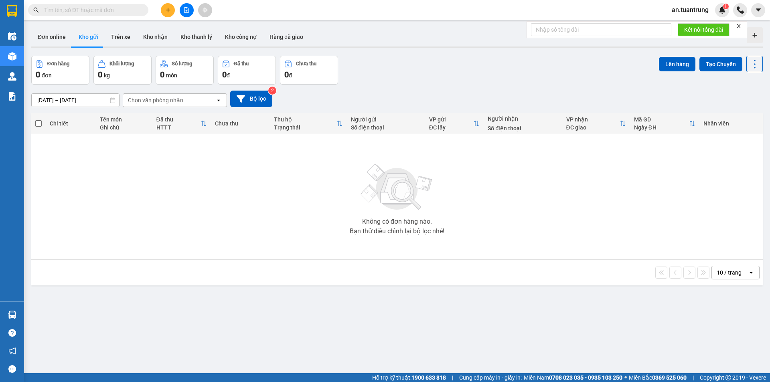 This screenshot has height=382, width=770. Describe the element at coordinates (156, 100) in the screenshot. I see `div: Chọn văn phòng nhận` at that location.